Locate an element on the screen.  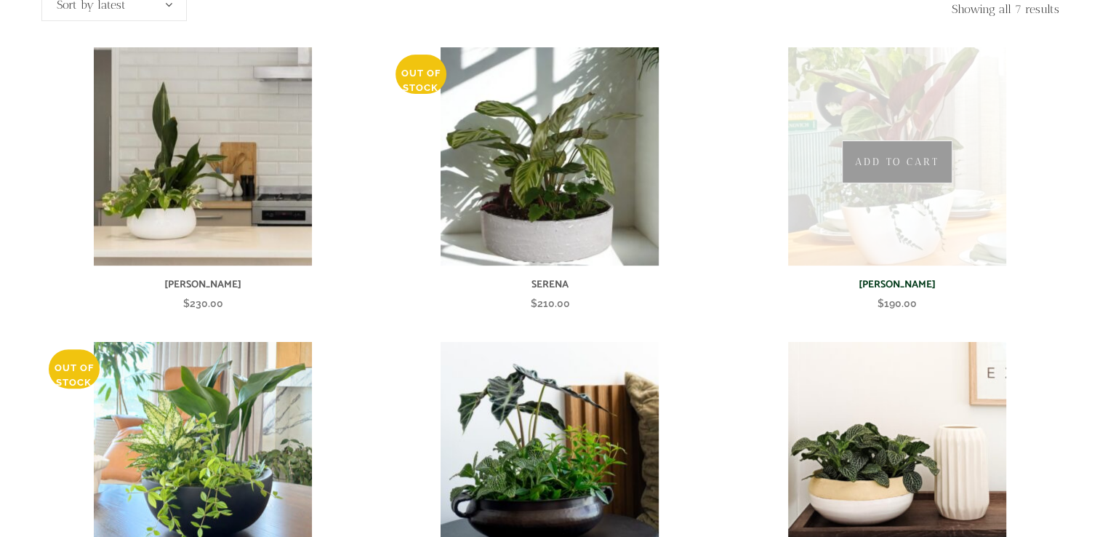
img: VALENTINA is located at coordinates (203, 156).